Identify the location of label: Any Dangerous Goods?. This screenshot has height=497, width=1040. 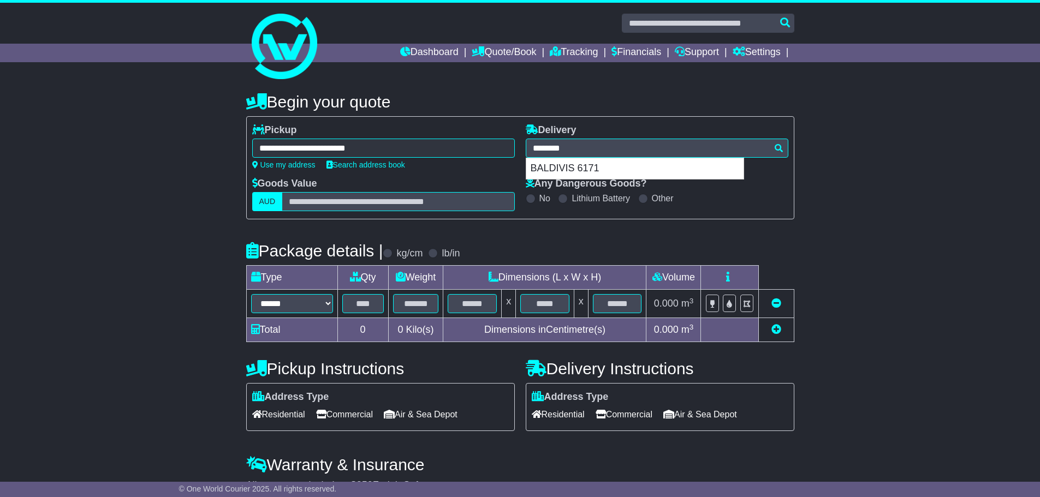
(586, 184).